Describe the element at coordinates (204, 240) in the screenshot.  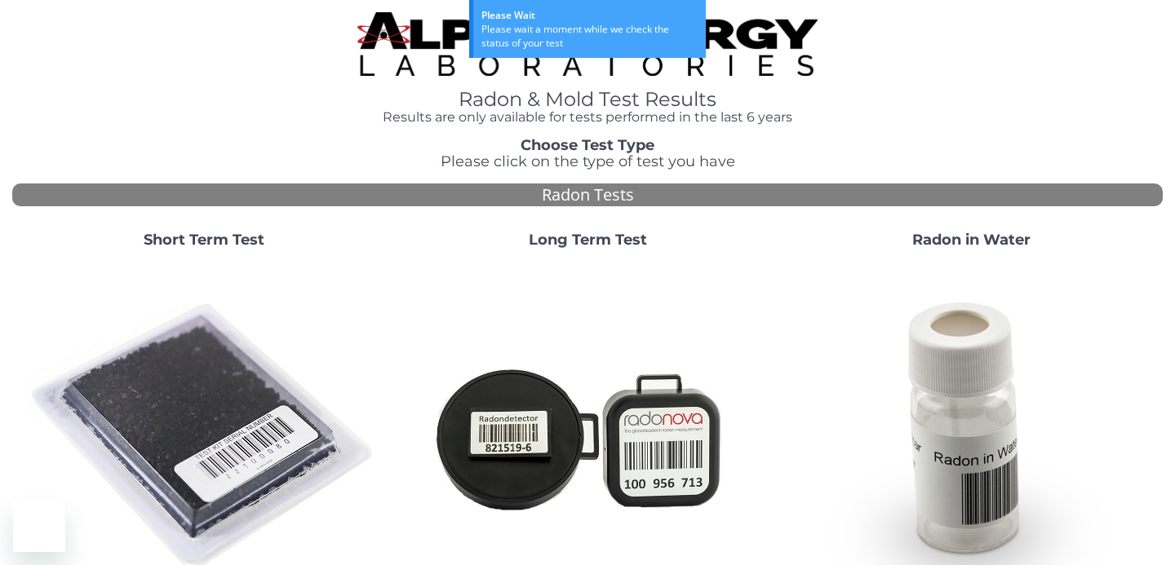
I see `strong: Short Term Test` at that location.